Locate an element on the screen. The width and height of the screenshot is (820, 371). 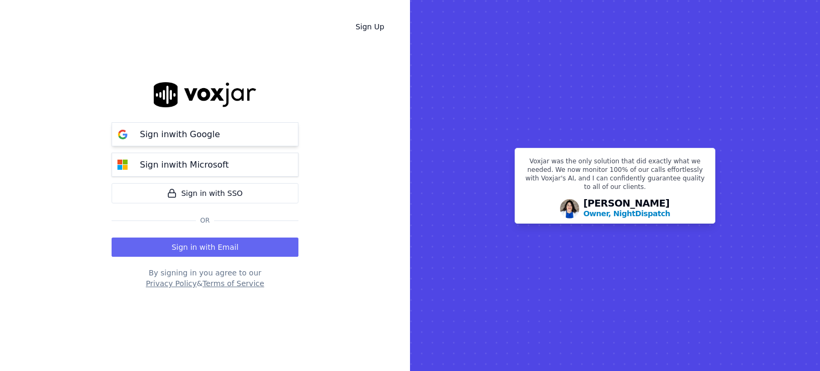
button: Terms of Service is located at coordinates (233, 283).